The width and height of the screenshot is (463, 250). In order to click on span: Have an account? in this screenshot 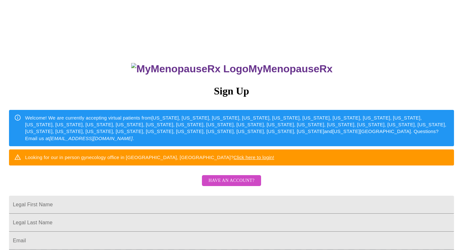, I will do `click(231, 181)`.